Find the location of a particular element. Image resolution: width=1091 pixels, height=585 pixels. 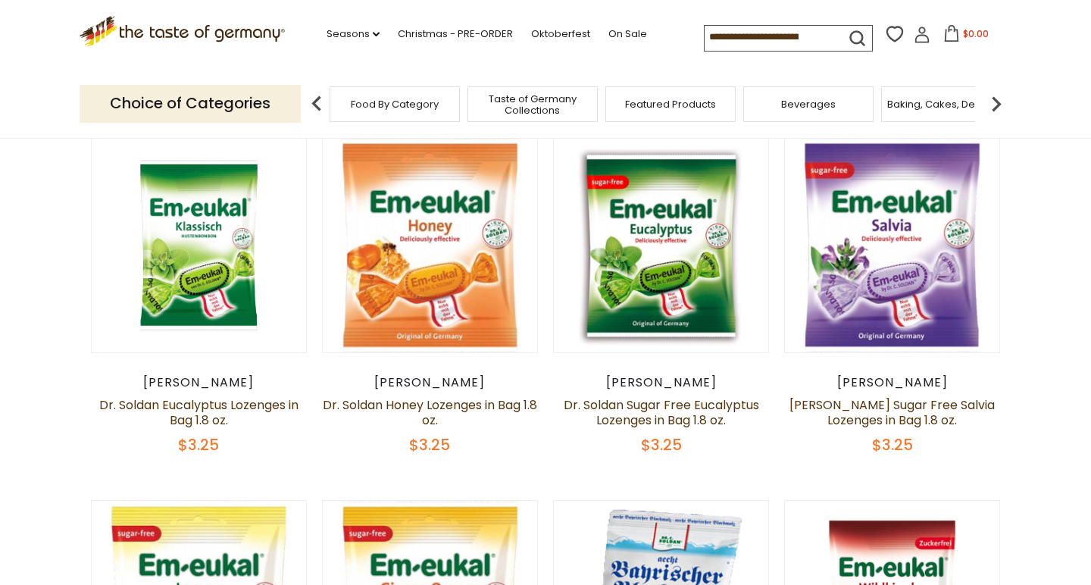

a: Dr. Soldan Eucalyptus Lozenges in Bag 1.8 oz. is located at coordinates (198, 412).